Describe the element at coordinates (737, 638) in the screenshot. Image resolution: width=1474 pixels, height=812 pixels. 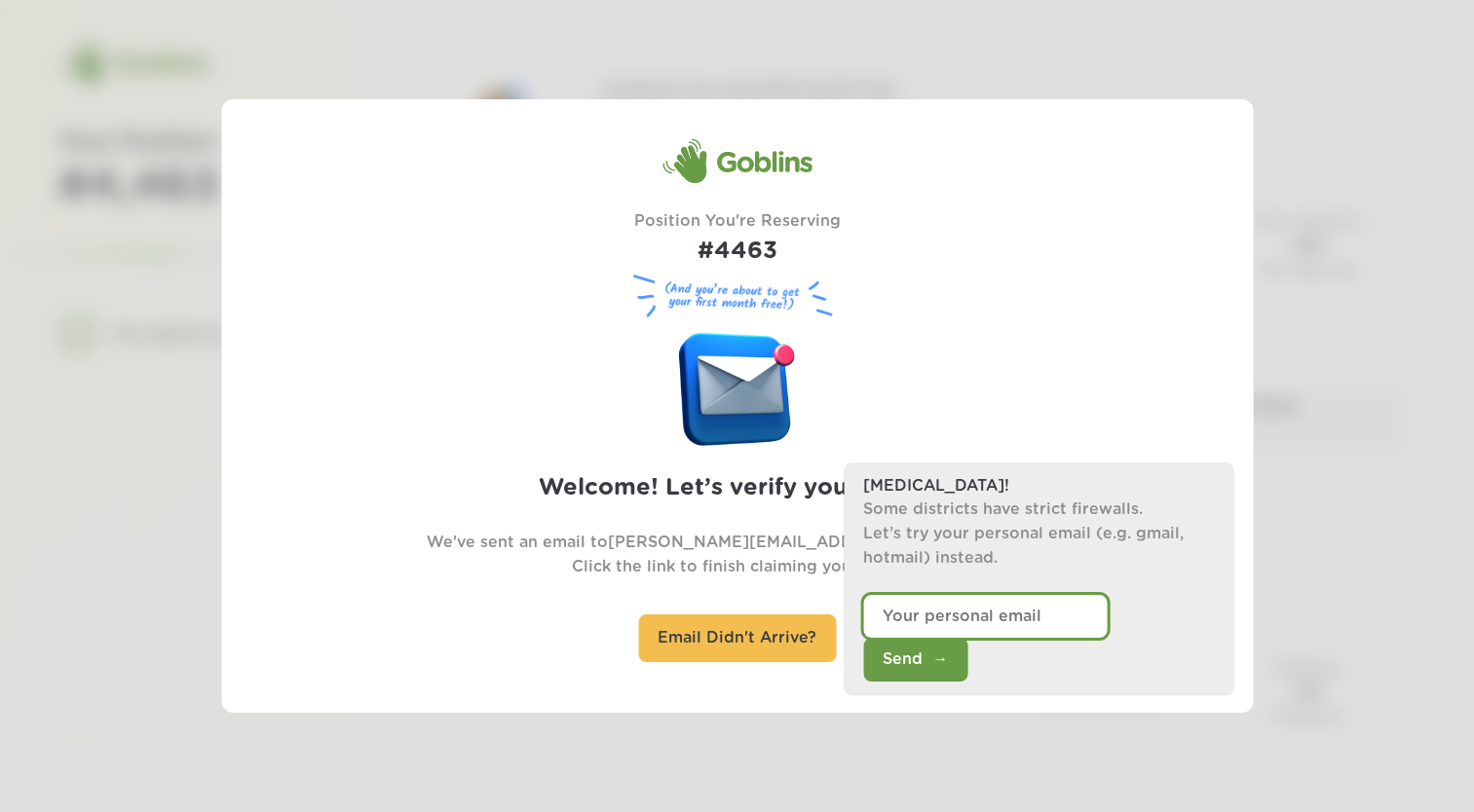
I see `div: Email Didn't Arrive?` at that location.